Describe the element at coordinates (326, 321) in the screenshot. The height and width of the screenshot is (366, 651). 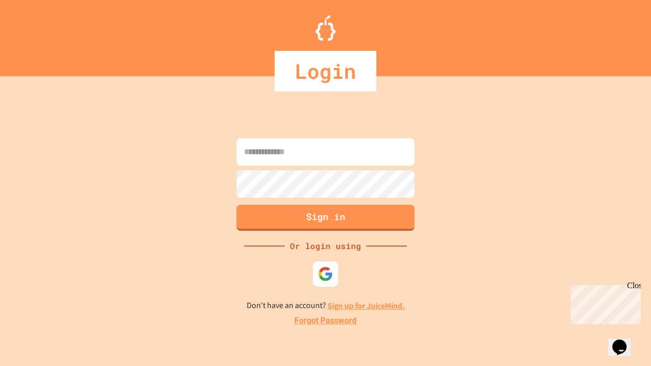
I see `a: Forgot Password` at that location.